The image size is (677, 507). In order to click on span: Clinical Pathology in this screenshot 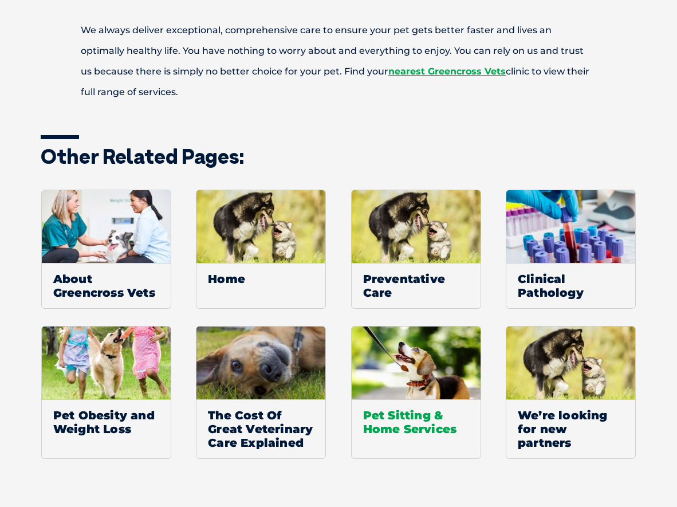, I will do `click(570, 285)`.